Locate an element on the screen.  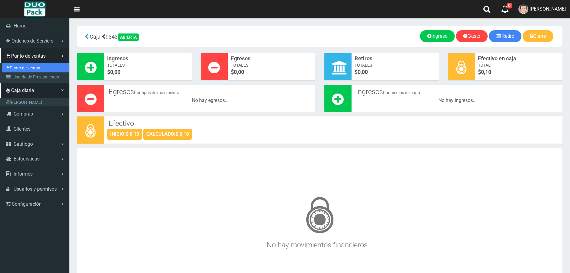
span: Ordenes de Servicio is located at coordinates (32, 41).